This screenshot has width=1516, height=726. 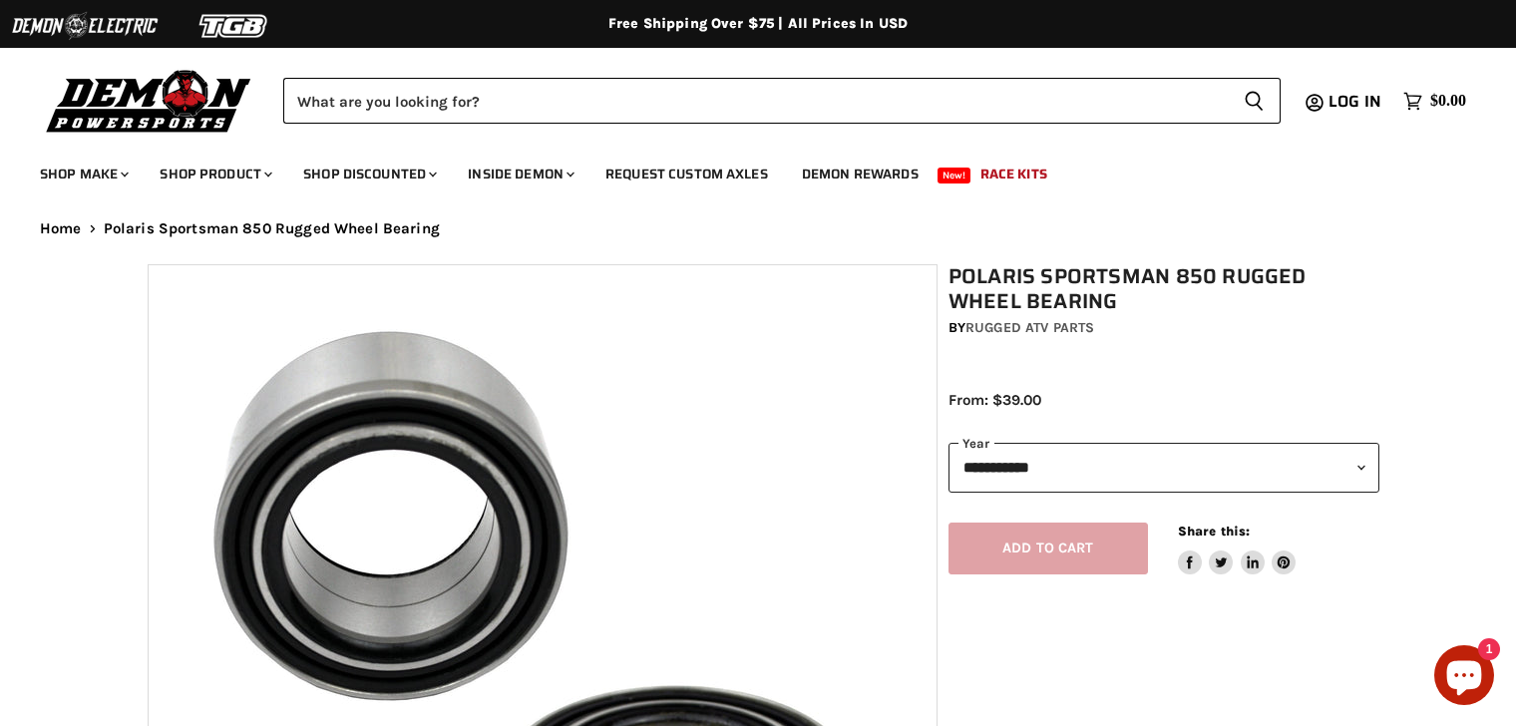 I want to click on span: Log in, so click(x=1355, y=101).